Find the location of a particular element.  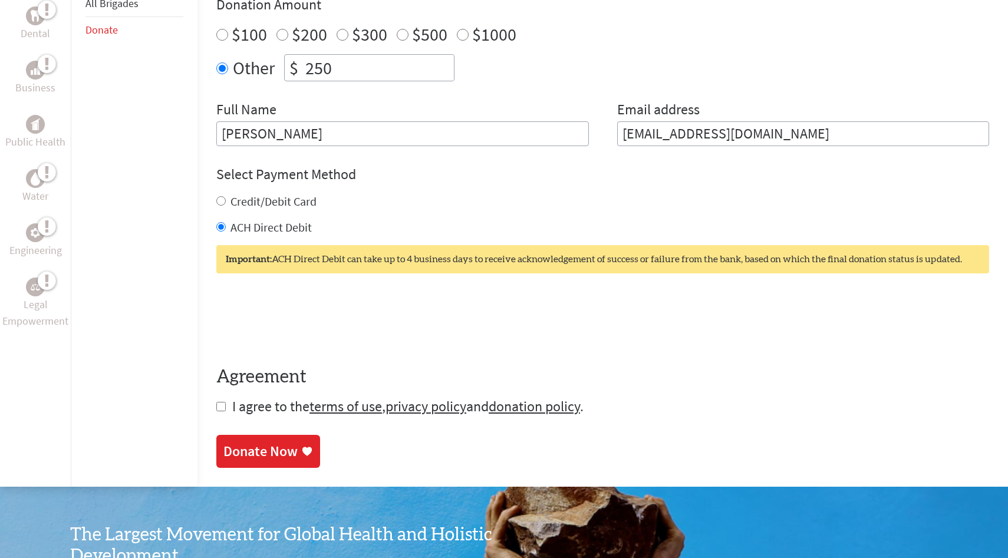

label: Email address is located at coordinates (658, 111).